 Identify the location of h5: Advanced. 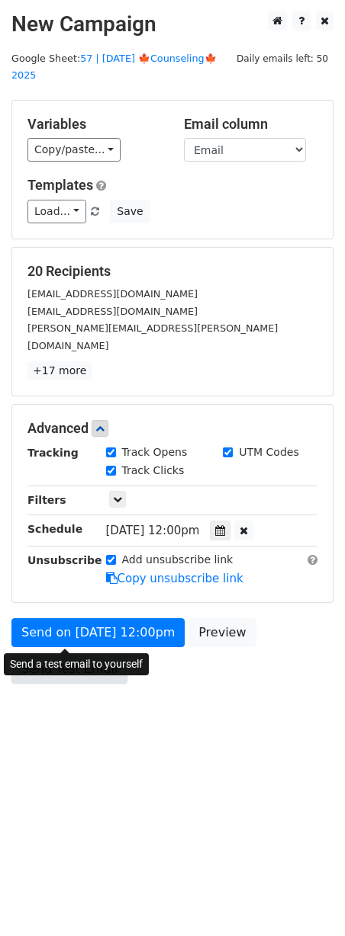
(172, 429).